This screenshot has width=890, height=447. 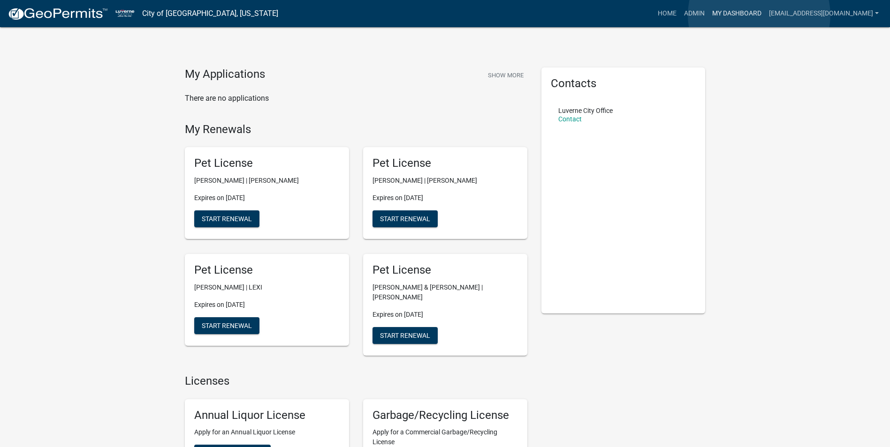 What do you see at coordinates (667, 14) in the screenshot?
I see `a: Home` at bounding box center [667, 14].